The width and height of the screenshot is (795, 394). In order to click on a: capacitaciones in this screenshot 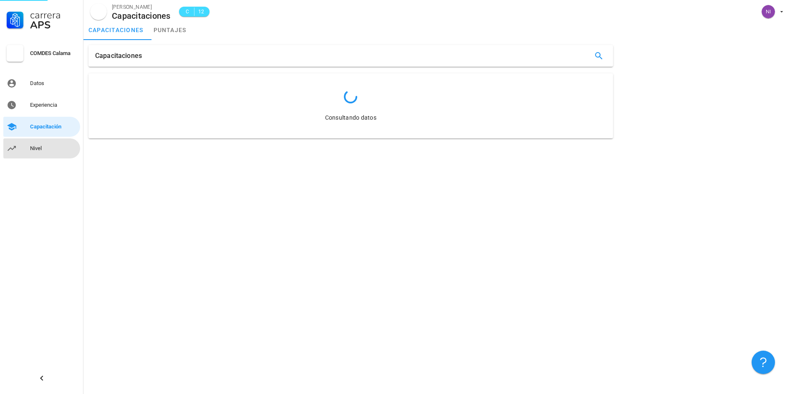, I will do `click(116, 30)`.